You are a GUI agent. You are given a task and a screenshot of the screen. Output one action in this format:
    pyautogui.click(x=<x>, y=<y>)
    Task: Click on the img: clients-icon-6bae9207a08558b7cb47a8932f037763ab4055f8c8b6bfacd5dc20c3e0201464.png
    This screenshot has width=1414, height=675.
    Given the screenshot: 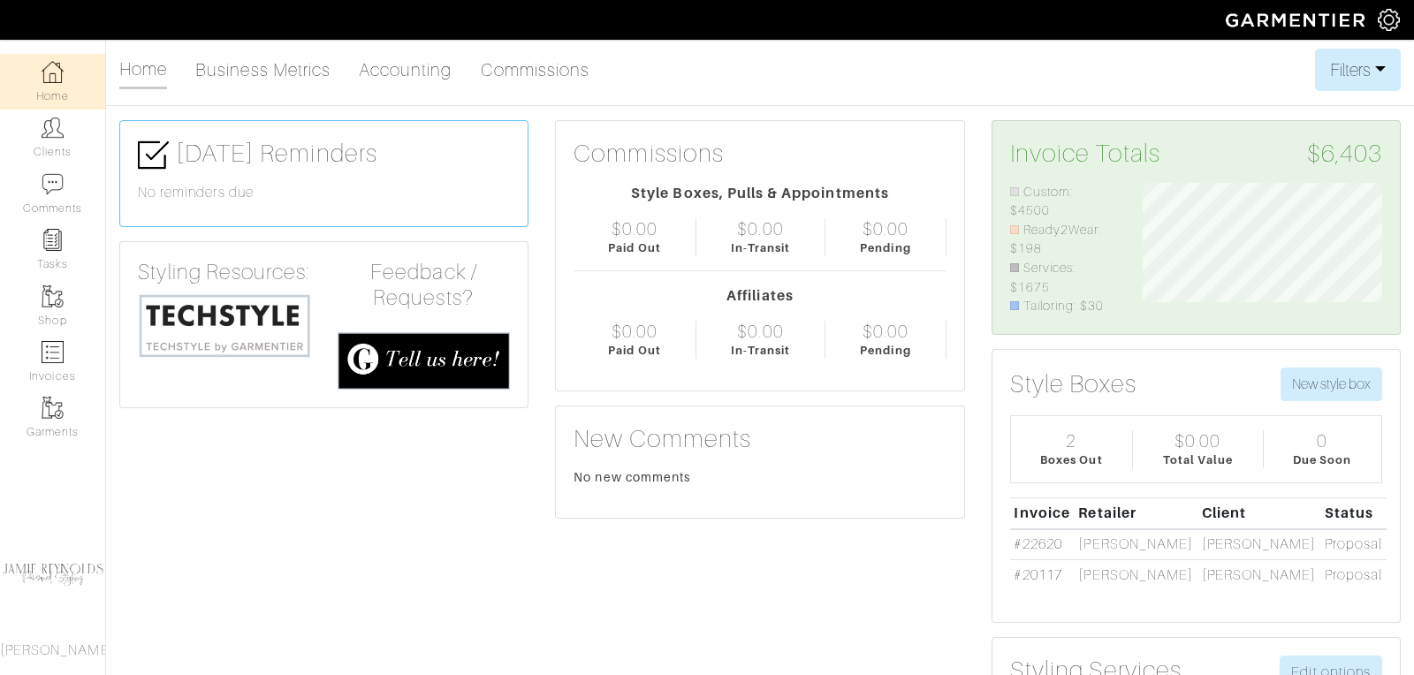 What is the action you would take?
    pyautogui.click(x=52, y=127)
    